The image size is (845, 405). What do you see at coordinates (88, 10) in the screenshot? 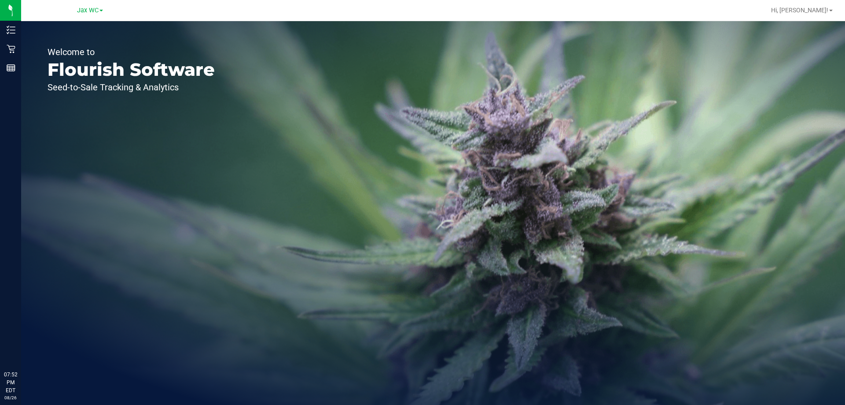
I see `span: Jax WC` at bounding box center [88, 10].